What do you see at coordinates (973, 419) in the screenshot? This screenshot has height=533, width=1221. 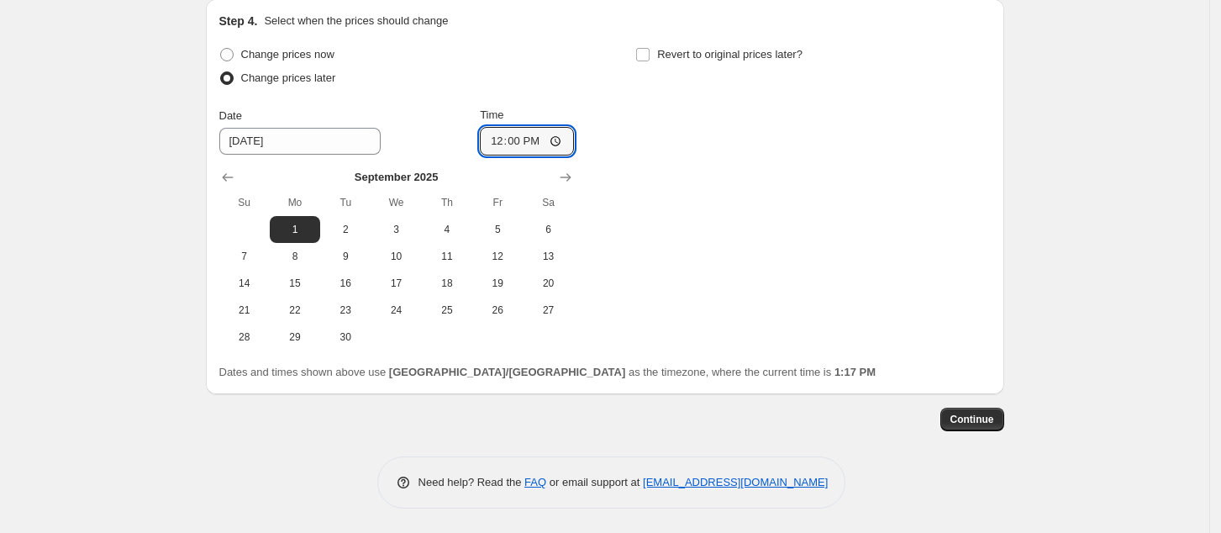 I see `button: Continue` at bounding box center [973, 419].